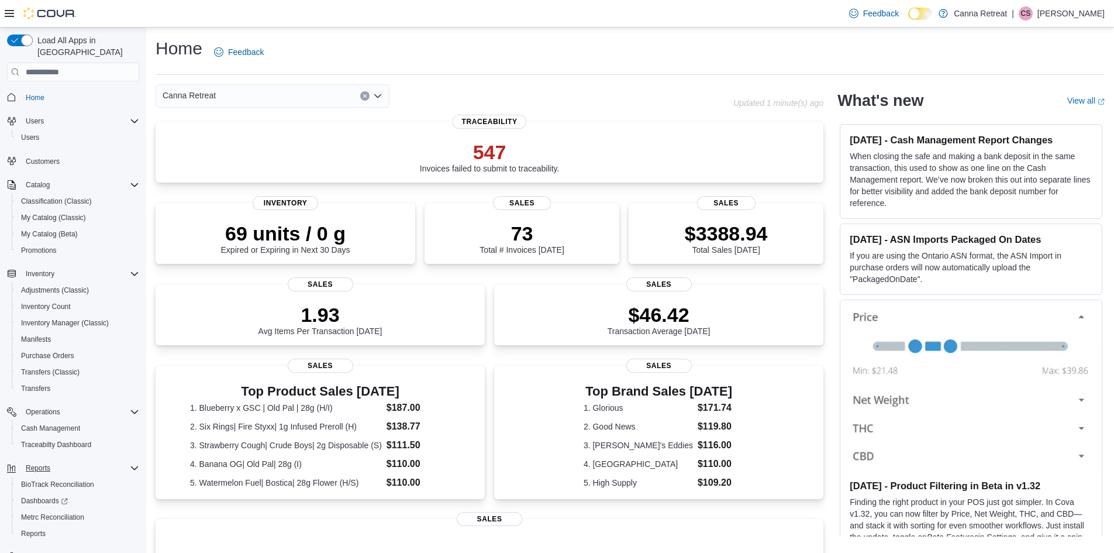 The image size is (1114, 553). I want to click on a: Inventory Count, so click(46, 307).